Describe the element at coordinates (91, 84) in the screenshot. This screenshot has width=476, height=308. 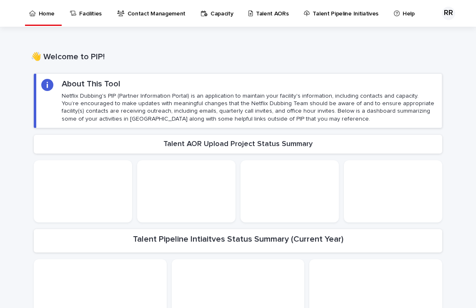
I see `h2: About This Tool` at that location.